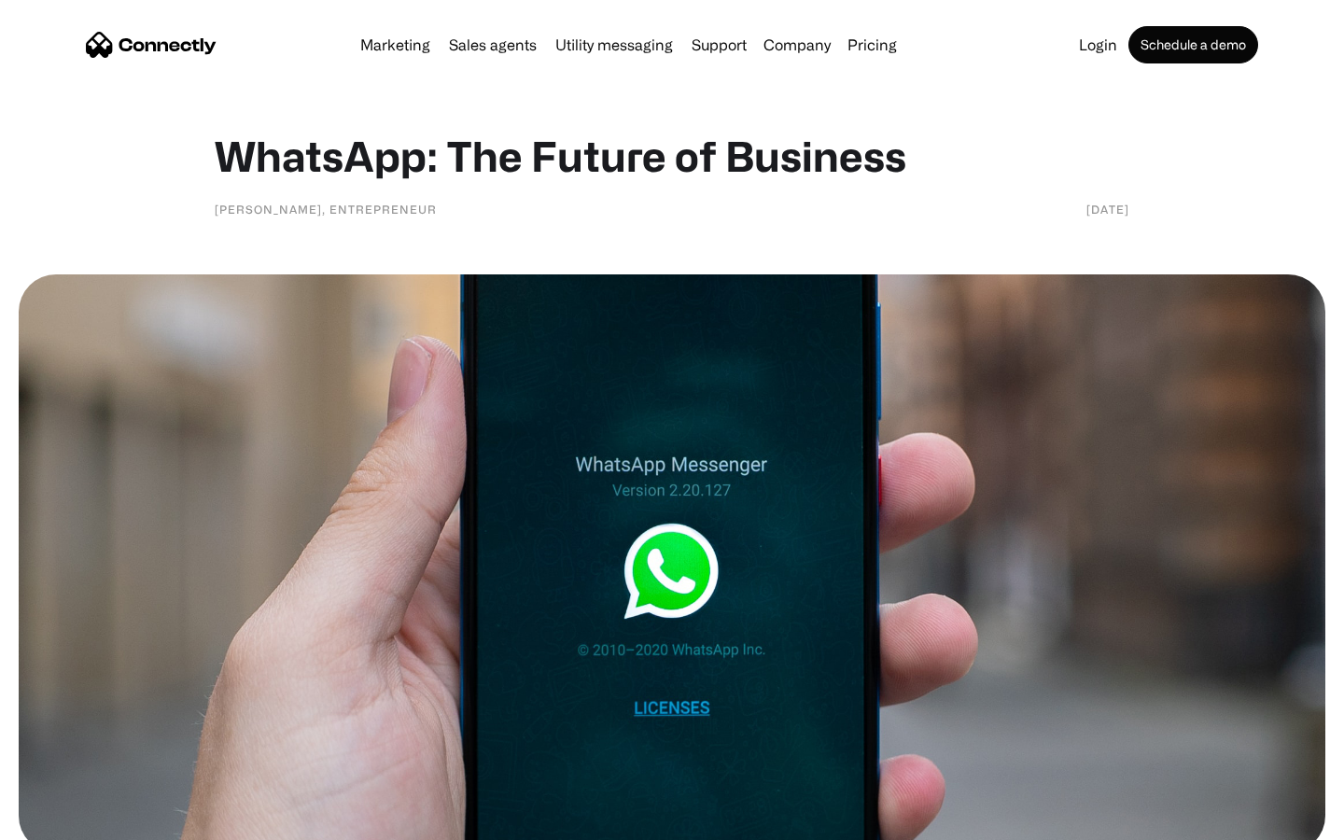  I want to click on a: Support, so click(719, 45).